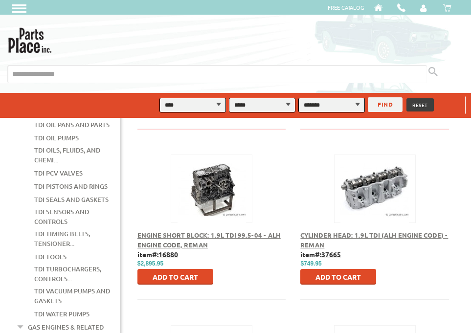  What do you see at coordinates (71, 186) in the screenshot?
I see `a: TDI Pistons and Rings` at bounding box center [71, 186].